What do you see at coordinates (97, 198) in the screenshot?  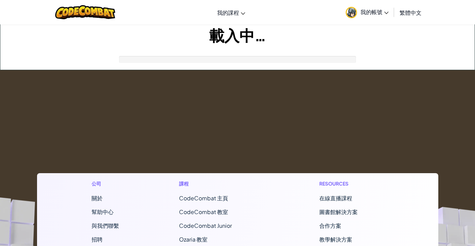 I see `a: 關於` at bounding box center [97, 198].